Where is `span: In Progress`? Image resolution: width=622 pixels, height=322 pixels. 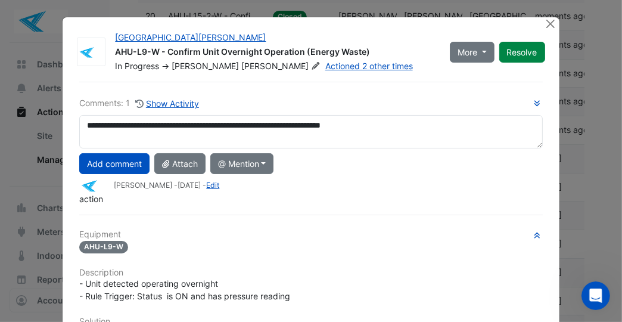
span: In Progress is located at coordinates (137, 66).